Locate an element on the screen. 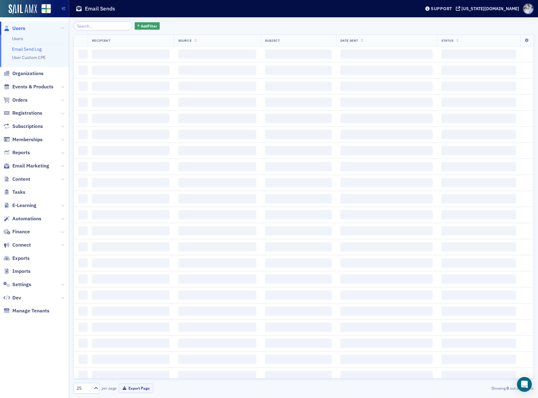 The height and width of the screenshot is (398, 538). span: Orders is located at coordinates (20, 100).